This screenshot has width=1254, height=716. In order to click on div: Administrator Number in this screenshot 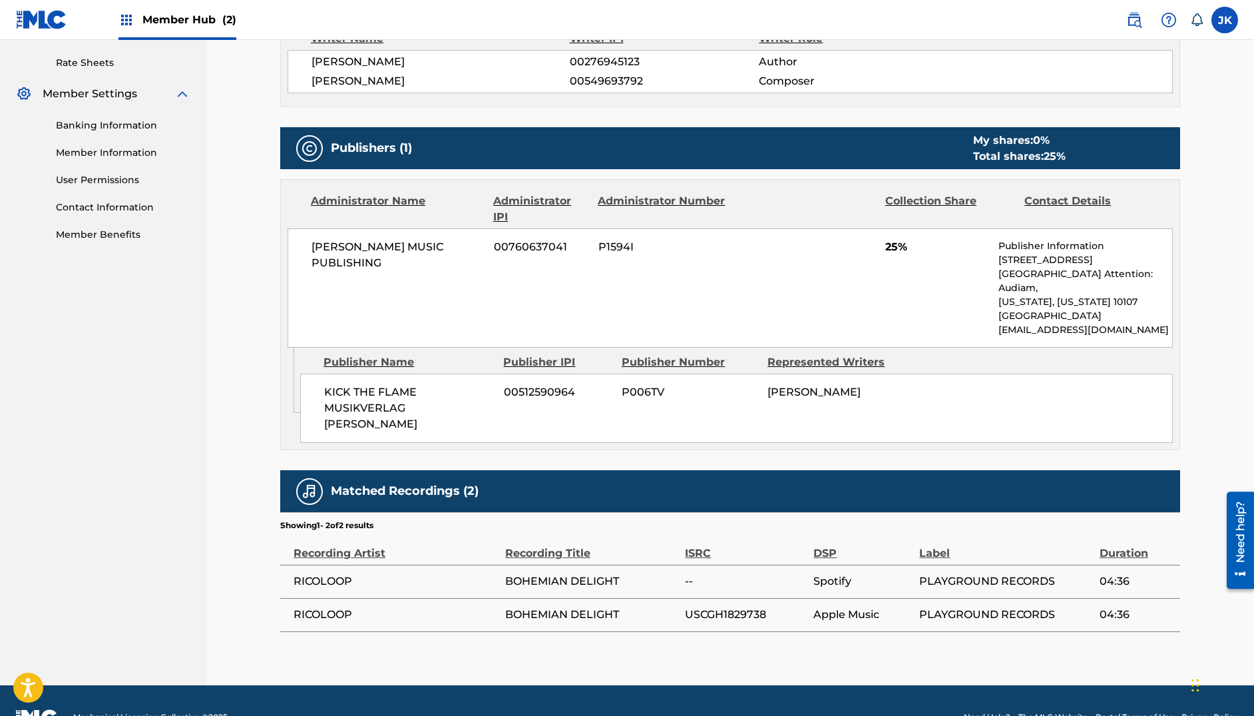, I will do `click(662, 209)`.